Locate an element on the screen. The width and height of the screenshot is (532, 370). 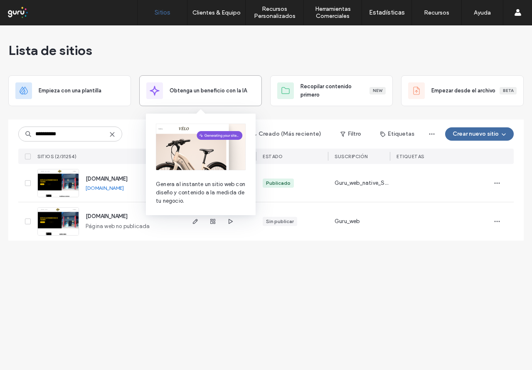
div: Recopilar contenido primeroNew is located at coordinates (331, 91).